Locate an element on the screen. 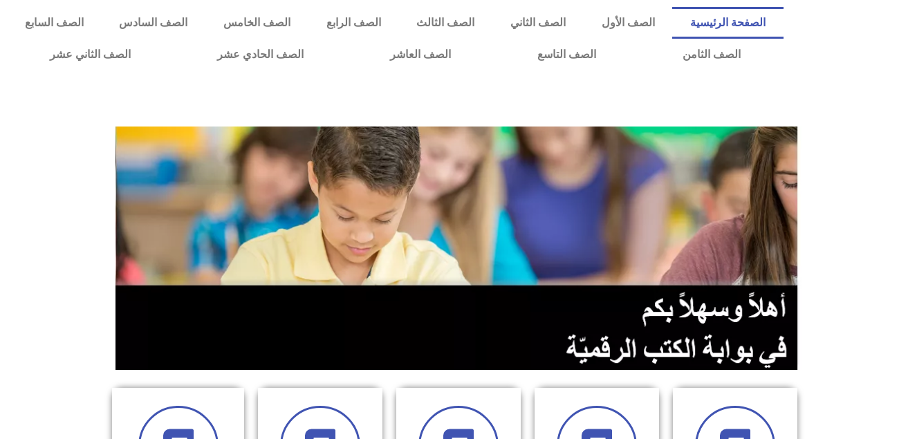  a: الصف الثاني عشر is located at coordinates (91, 55).